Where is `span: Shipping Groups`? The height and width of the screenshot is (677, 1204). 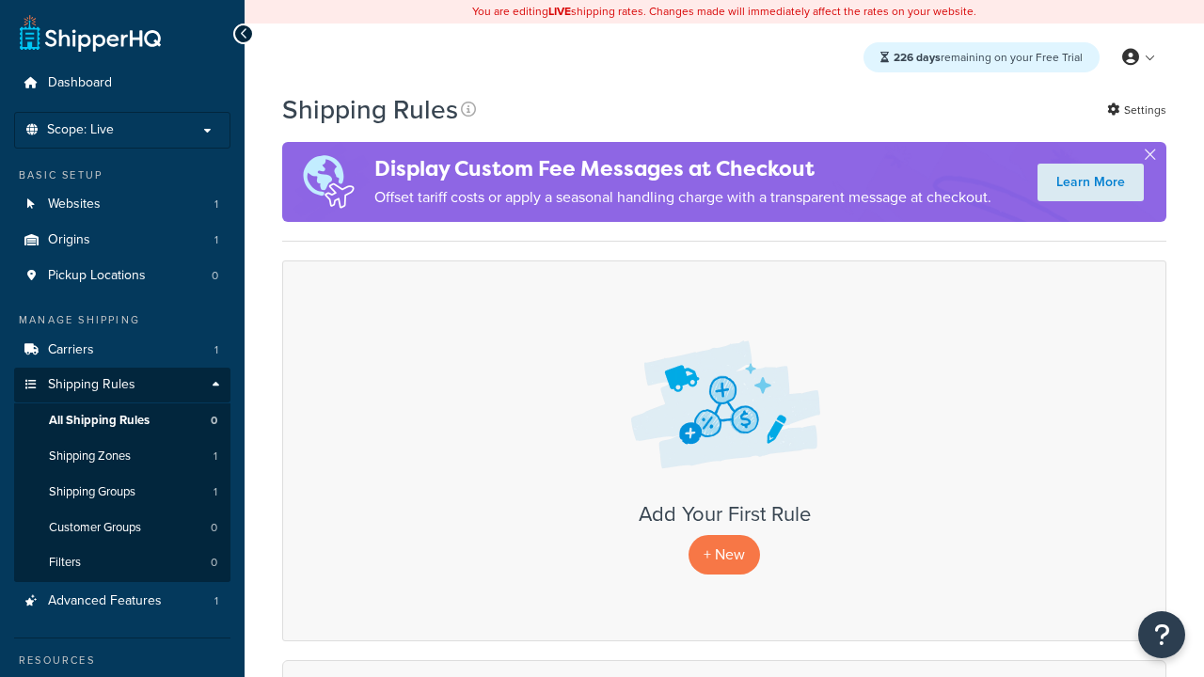
span: Shipping Groups is located at coordinates (92, 492).